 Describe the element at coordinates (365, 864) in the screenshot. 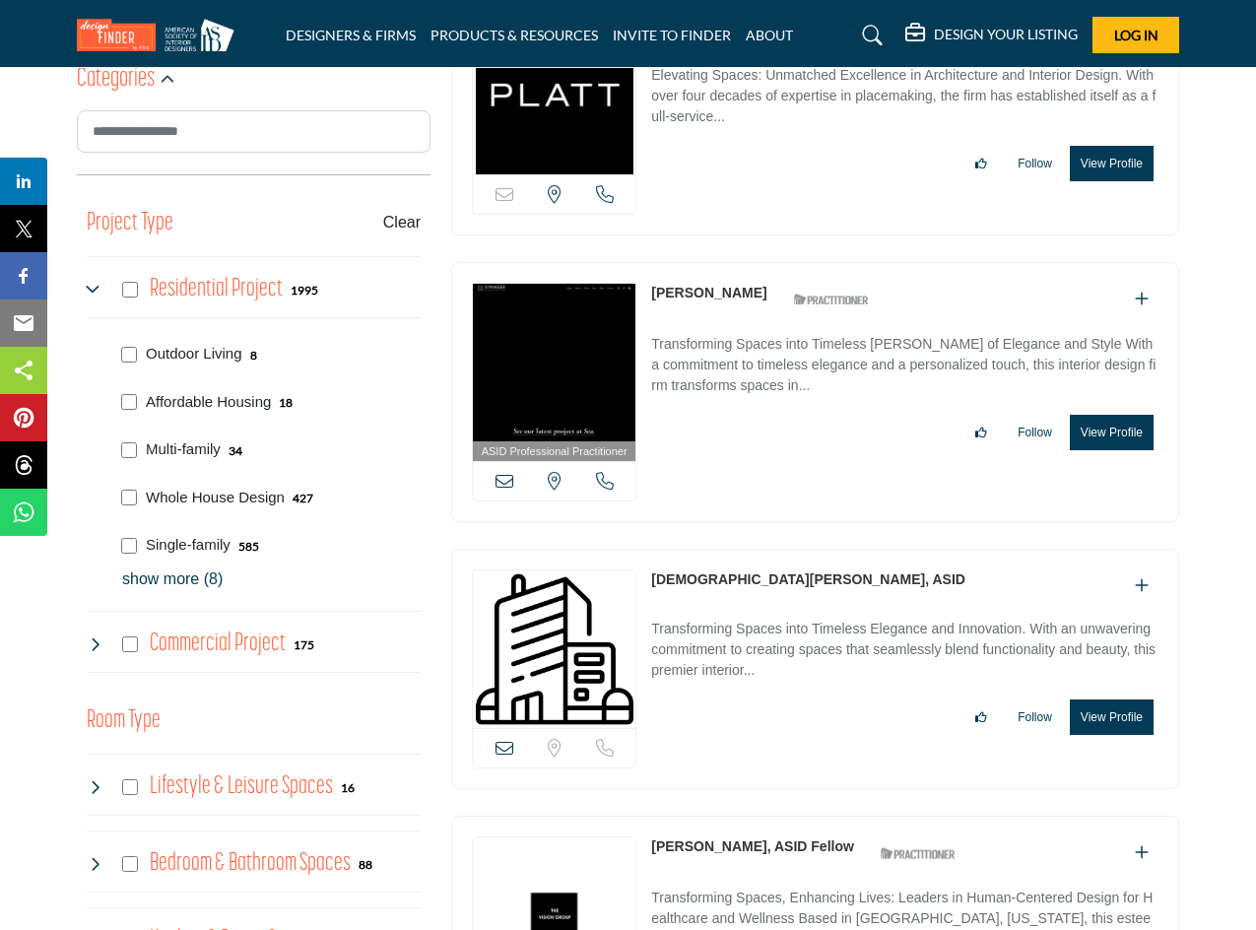

I see `div: 88 Results For Bedroom & Bathroom Spaces` at that location.